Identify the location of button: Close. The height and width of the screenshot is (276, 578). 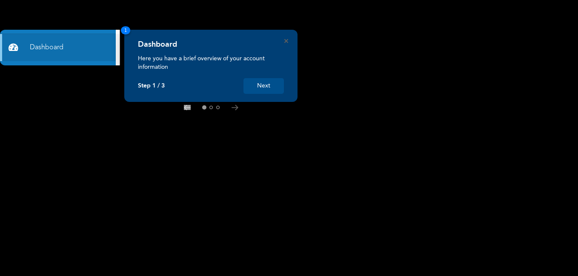
(286, 41).